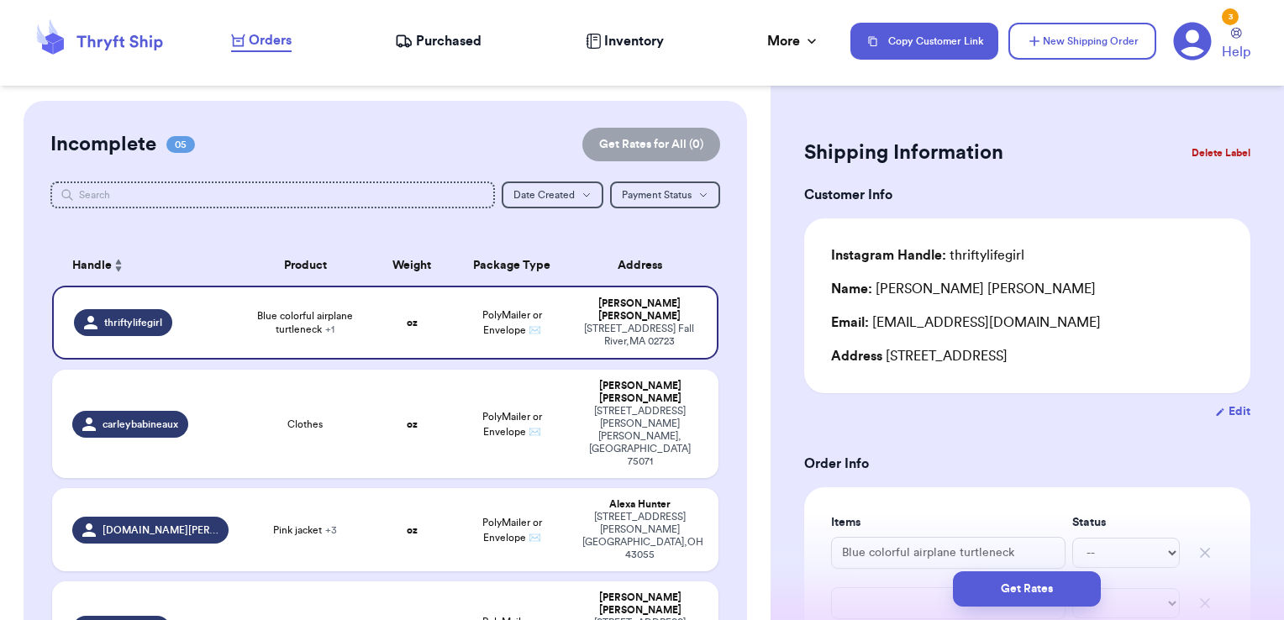  I want to click on span: Purchased, so click(449, 41).